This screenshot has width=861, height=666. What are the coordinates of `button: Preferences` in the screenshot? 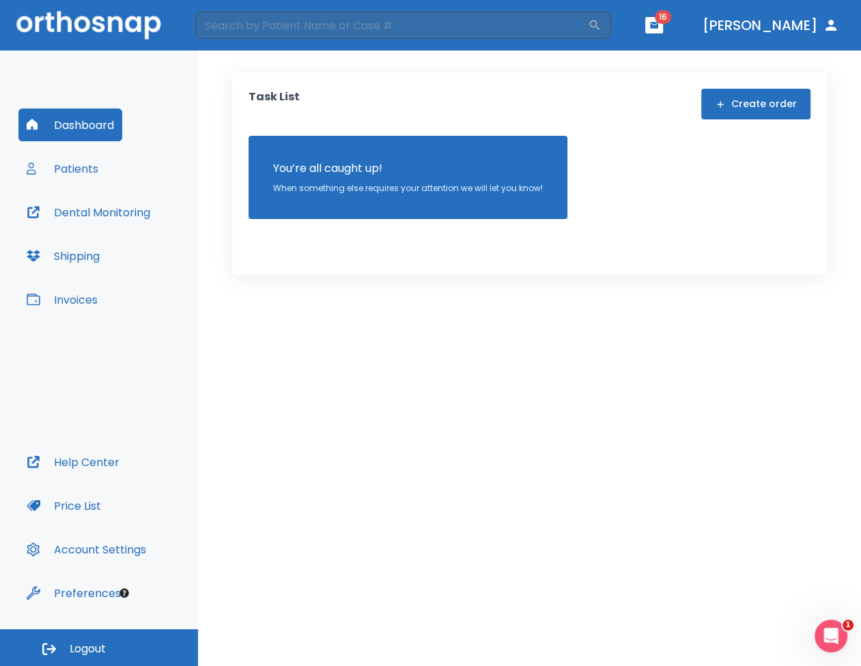 It's located at (74, 593).